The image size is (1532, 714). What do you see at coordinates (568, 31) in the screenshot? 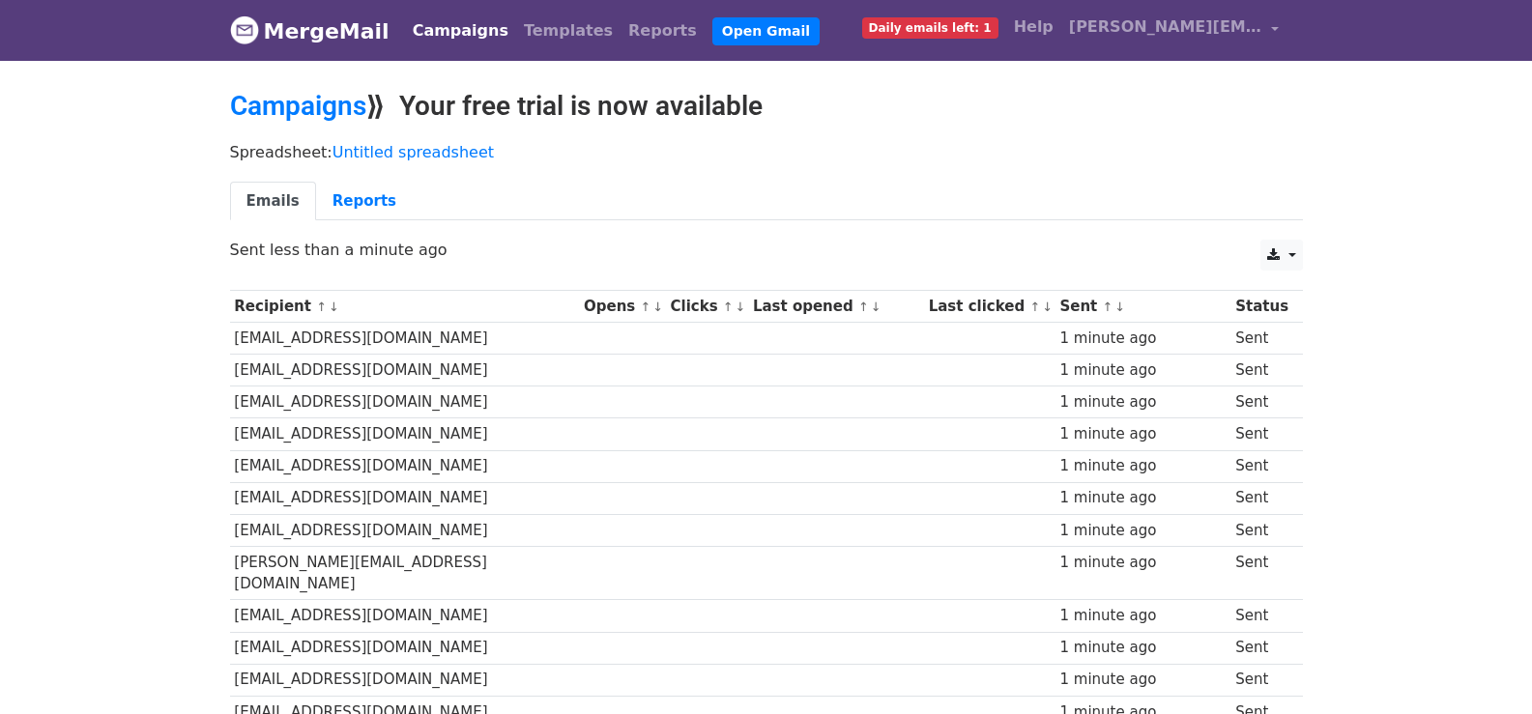
I see `a: Templates` at bounding box center [568, 31].